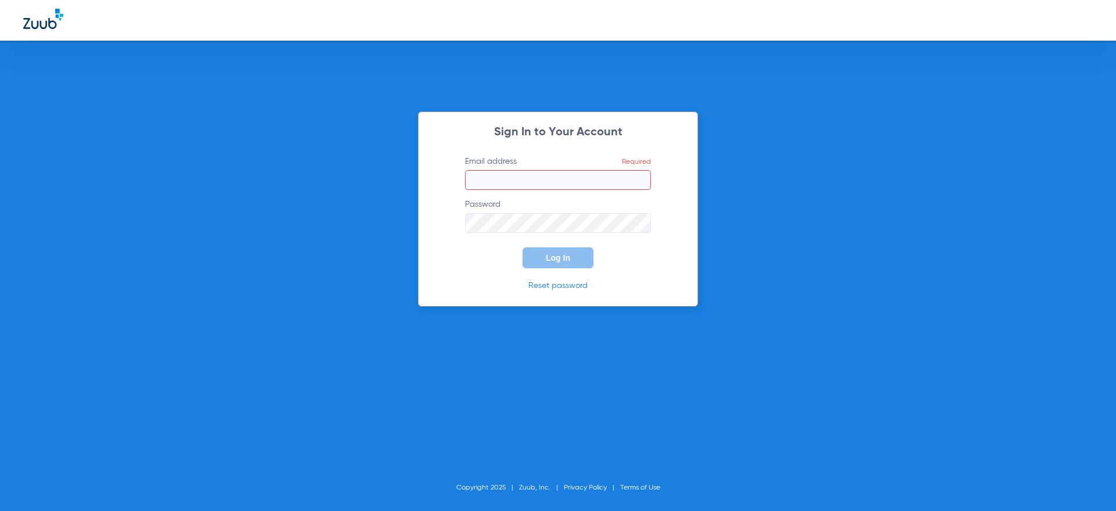 The height and width of the screenshot is (511, 1116). Describe the element at coordinates (558, 173) in the screenshot. I see `label: Email address` at that location.